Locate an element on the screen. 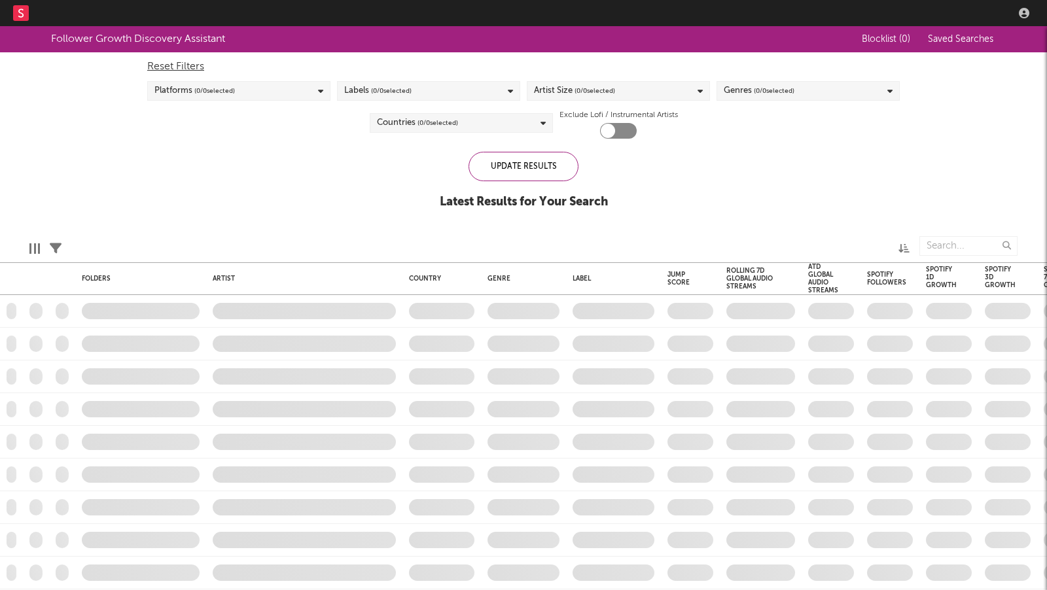  div: Labels is located at coordinates (377, 91).